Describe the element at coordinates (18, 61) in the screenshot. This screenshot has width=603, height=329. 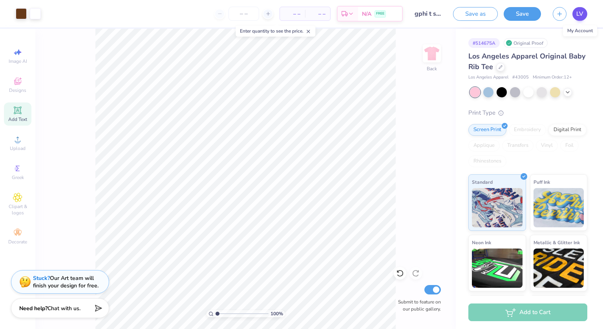
I see `span: Image AI` at that location.